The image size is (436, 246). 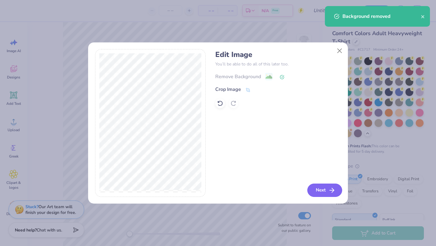 I want to click on div: Background removed, so click(x=382, y=16).